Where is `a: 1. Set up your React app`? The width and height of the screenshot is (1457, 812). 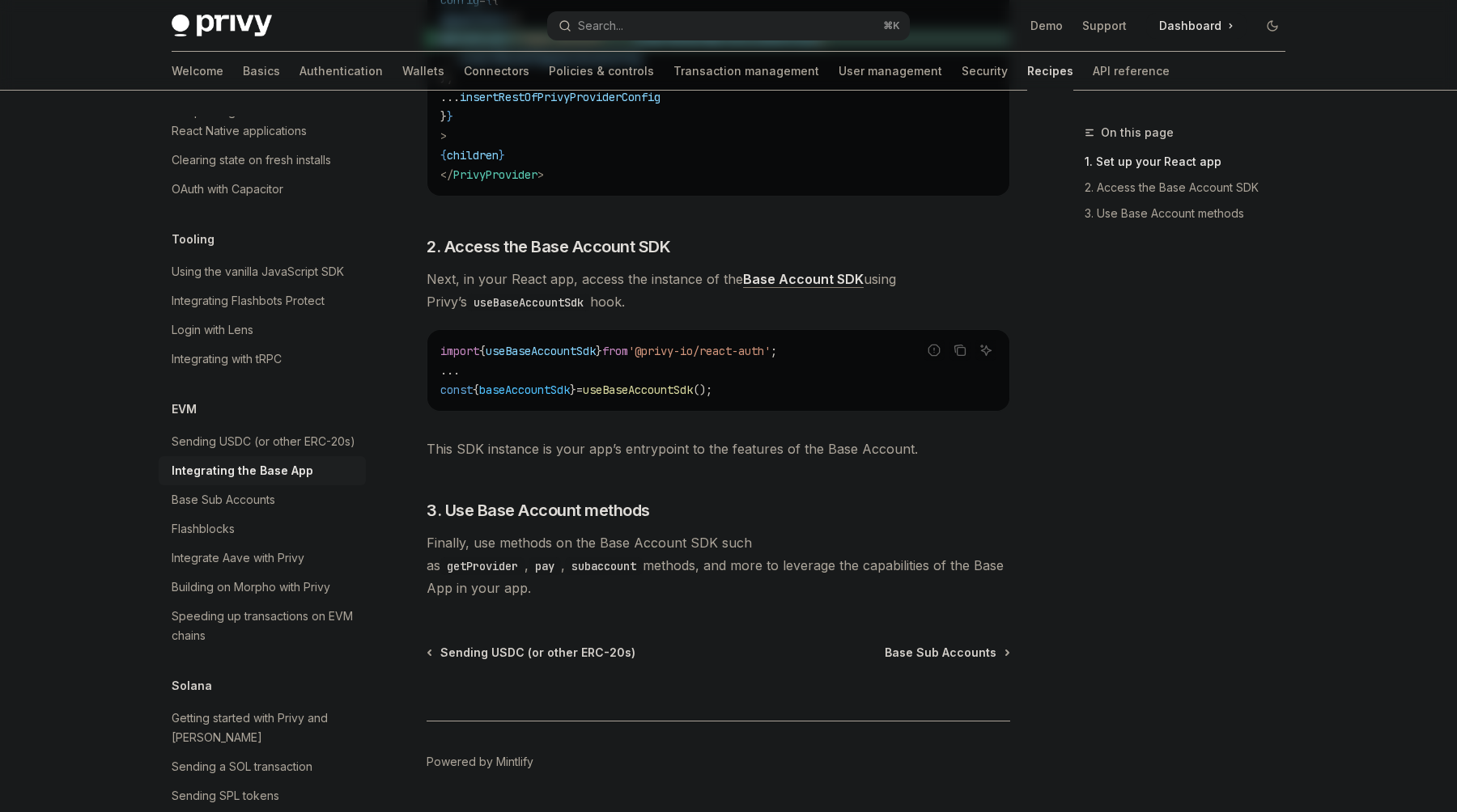
a: 1. Set up your React app is located at coordinates (1192, 162).